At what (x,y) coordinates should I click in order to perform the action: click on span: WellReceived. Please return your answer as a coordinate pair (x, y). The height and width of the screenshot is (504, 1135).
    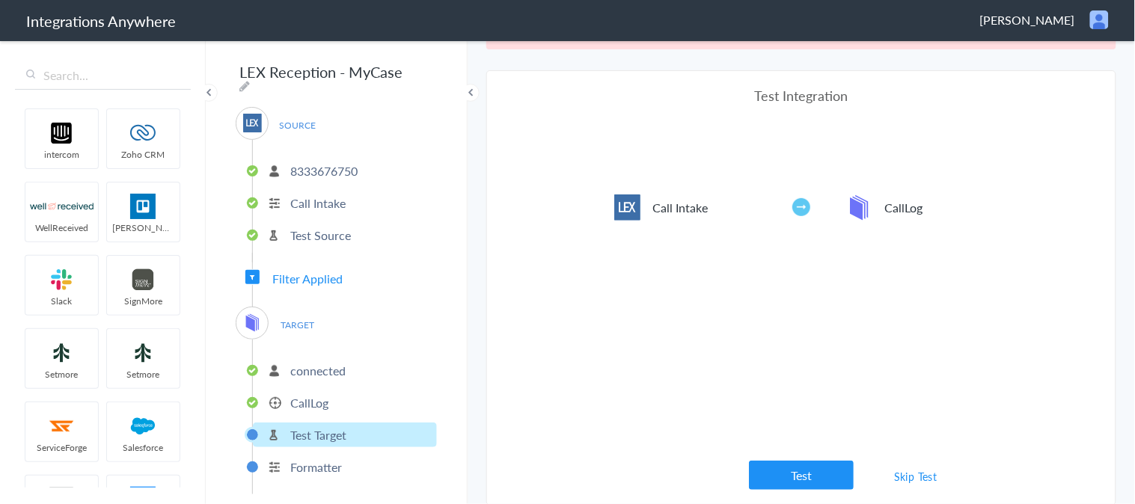
    Looking at the image, I should click on (61, 228).